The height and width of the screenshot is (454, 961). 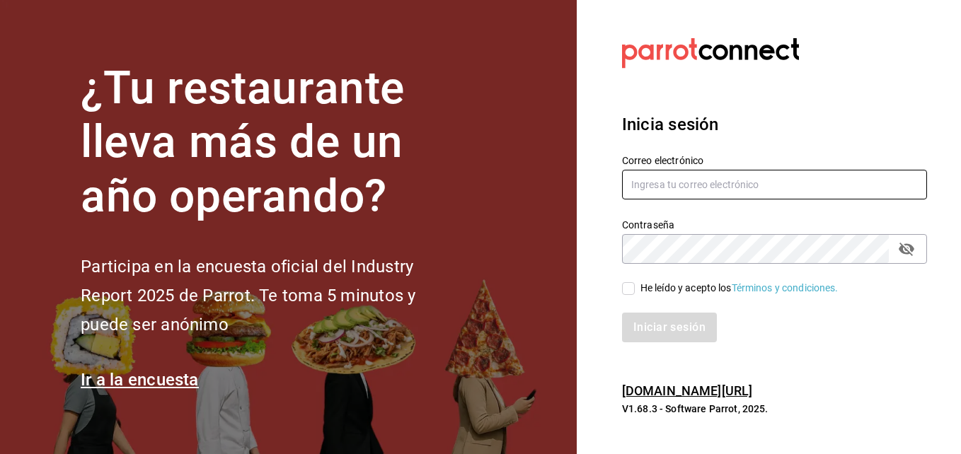 What do you see at coordinates (774, 409) in the screenshot?
I see `p: V1.68.3 - Software Parrot, 2025.` at bounding box center [774, 409].